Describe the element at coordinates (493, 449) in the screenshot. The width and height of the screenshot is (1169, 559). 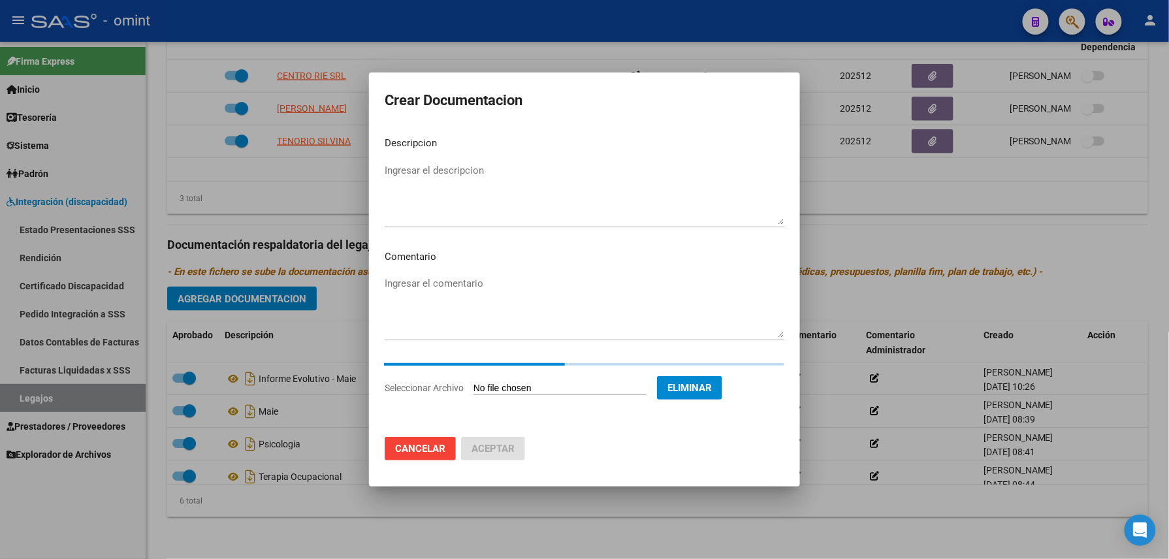
I see `span: Aceptar` at that location.